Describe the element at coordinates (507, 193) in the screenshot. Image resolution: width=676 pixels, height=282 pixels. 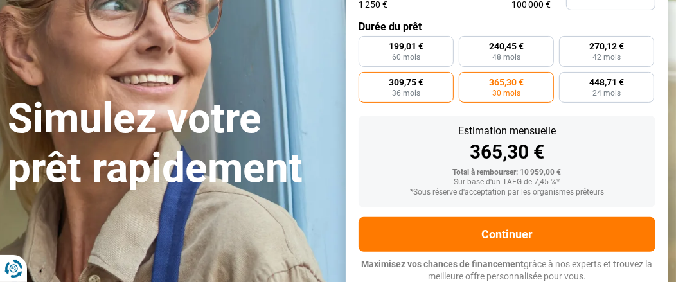
I see `div: *Sous réserve d'acceptation par les organismes prêteurs` at that location.